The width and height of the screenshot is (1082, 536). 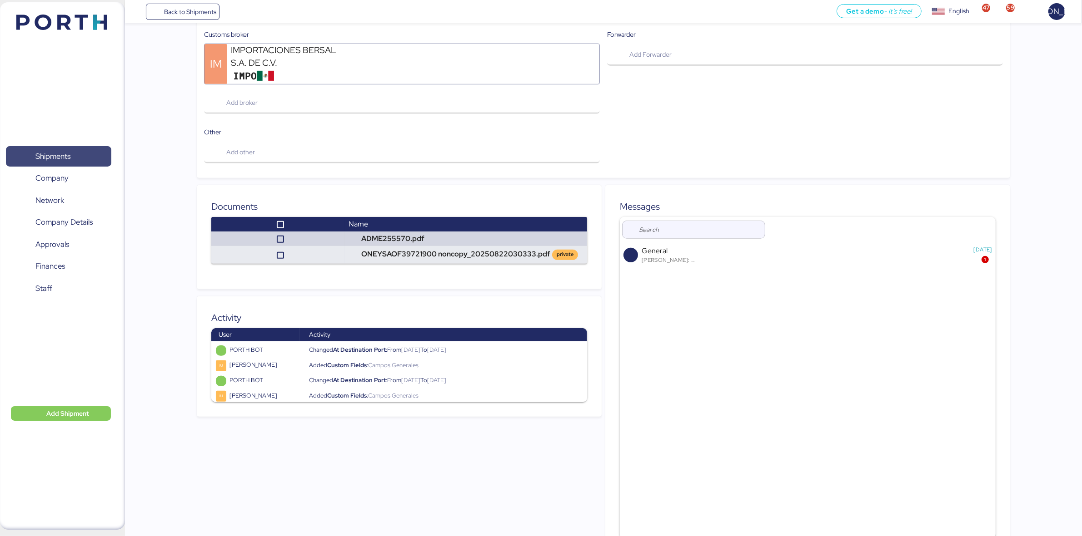 I want to click on button: Add other, so click(x=402, y=152).